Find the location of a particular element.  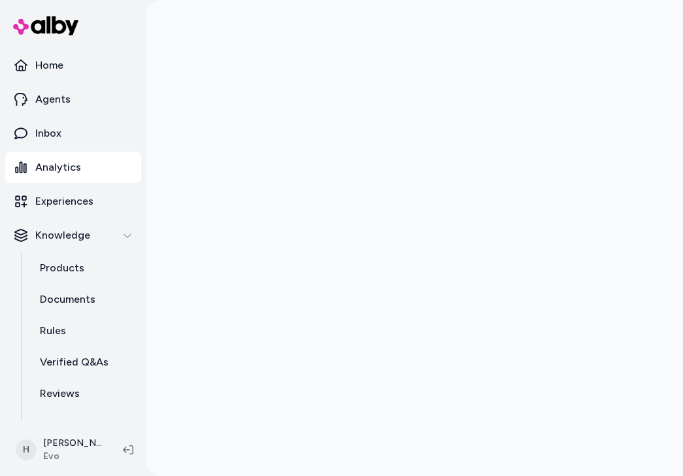

p: Survey Questions is located at coordinates (83, 425).